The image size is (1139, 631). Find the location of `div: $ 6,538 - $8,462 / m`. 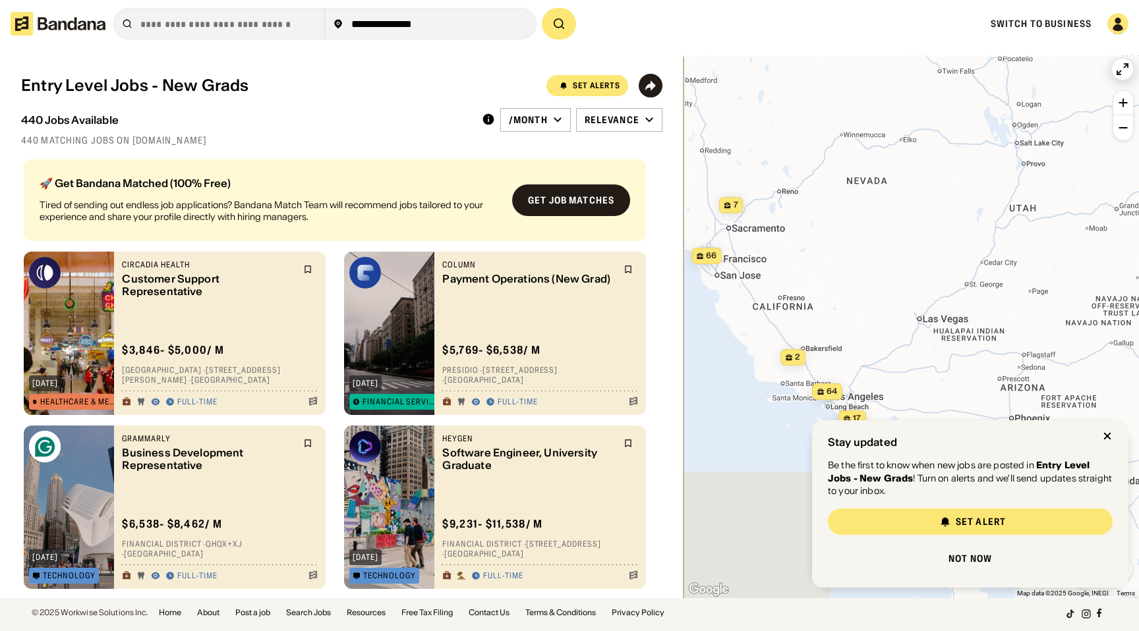

div: $ 6,538 - $8,462 / m is located at coordinates (172, 524).